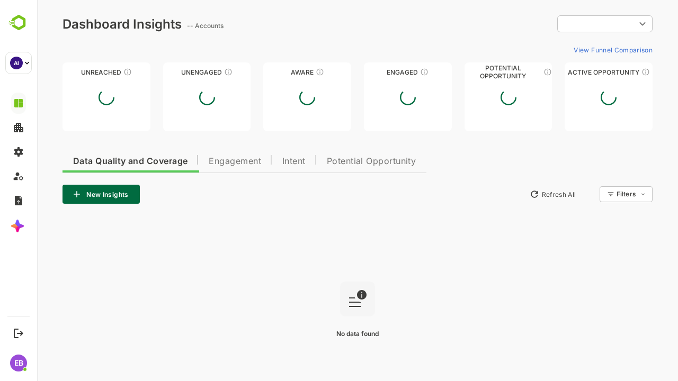  Describe the element at coordinates (574, 50) in the screenshot. I see `button: View Funnel Comparison` at that location.